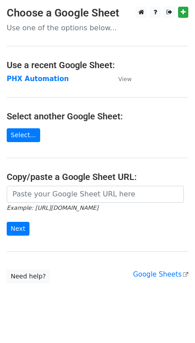 This screenshot has width=195, height=343. I want to click on h3: Choose a Google Sheet, so click(97, 13).